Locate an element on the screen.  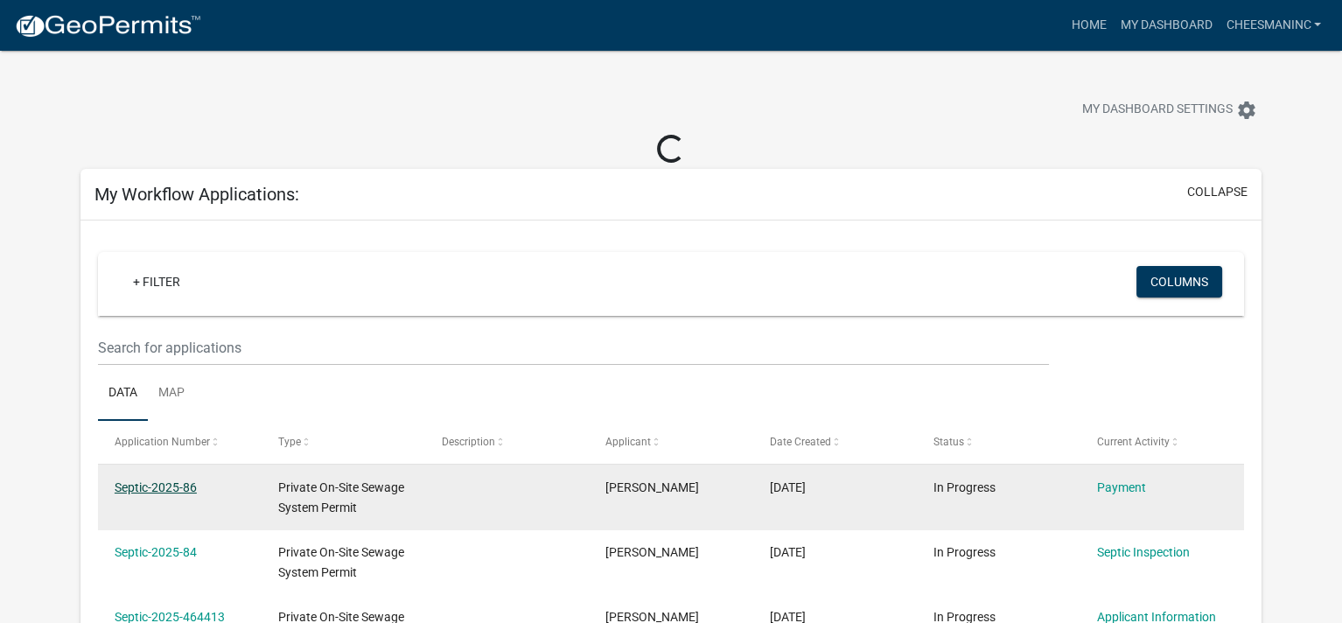
input: Search for applications is located at coordinates (573, 347).